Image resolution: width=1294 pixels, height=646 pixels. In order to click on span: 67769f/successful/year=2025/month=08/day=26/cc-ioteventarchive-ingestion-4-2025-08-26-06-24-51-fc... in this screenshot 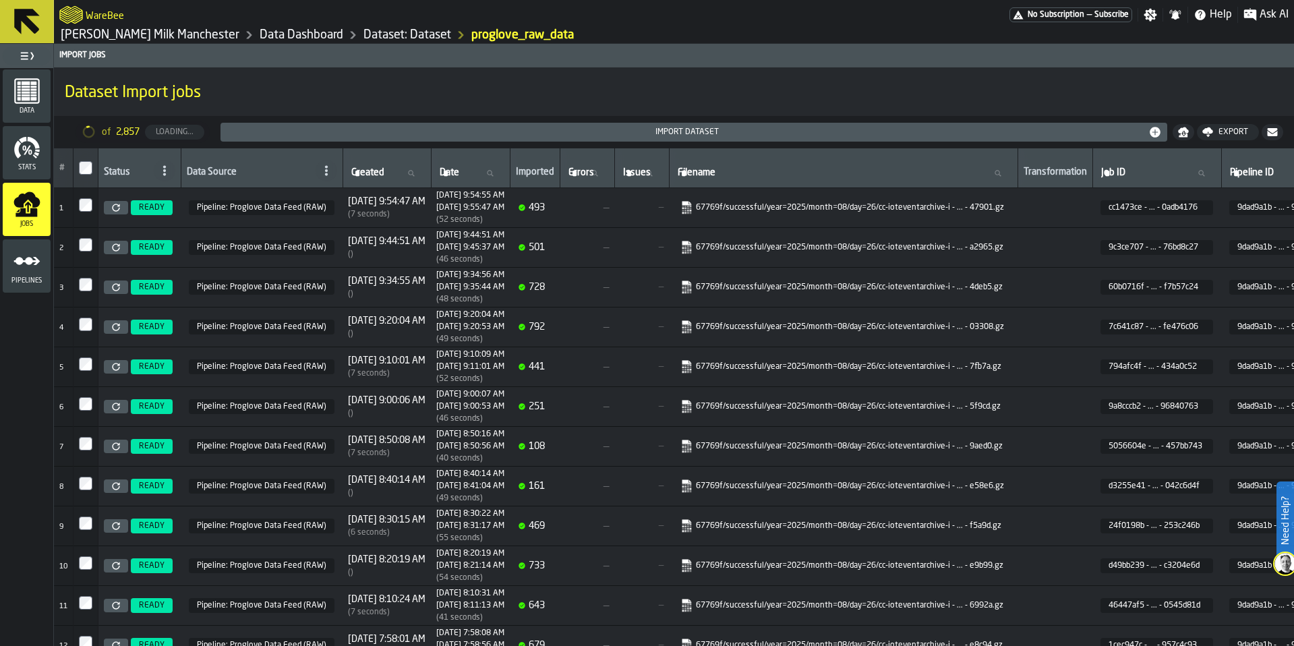, I will do `click(843, 486)`.